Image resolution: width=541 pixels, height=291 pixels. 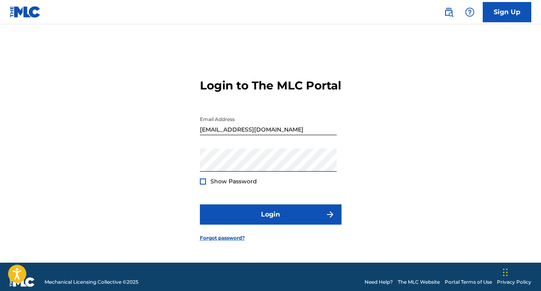 I want to click on div: Help, so click(x=470, y=12).